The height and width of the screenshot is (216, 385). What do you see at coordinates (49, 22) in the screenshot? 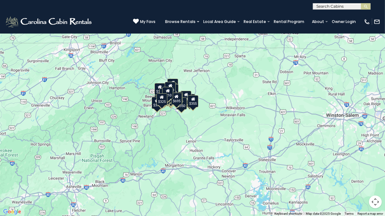
I see `img: White-1-2.png` at bounding box center [49, 22].